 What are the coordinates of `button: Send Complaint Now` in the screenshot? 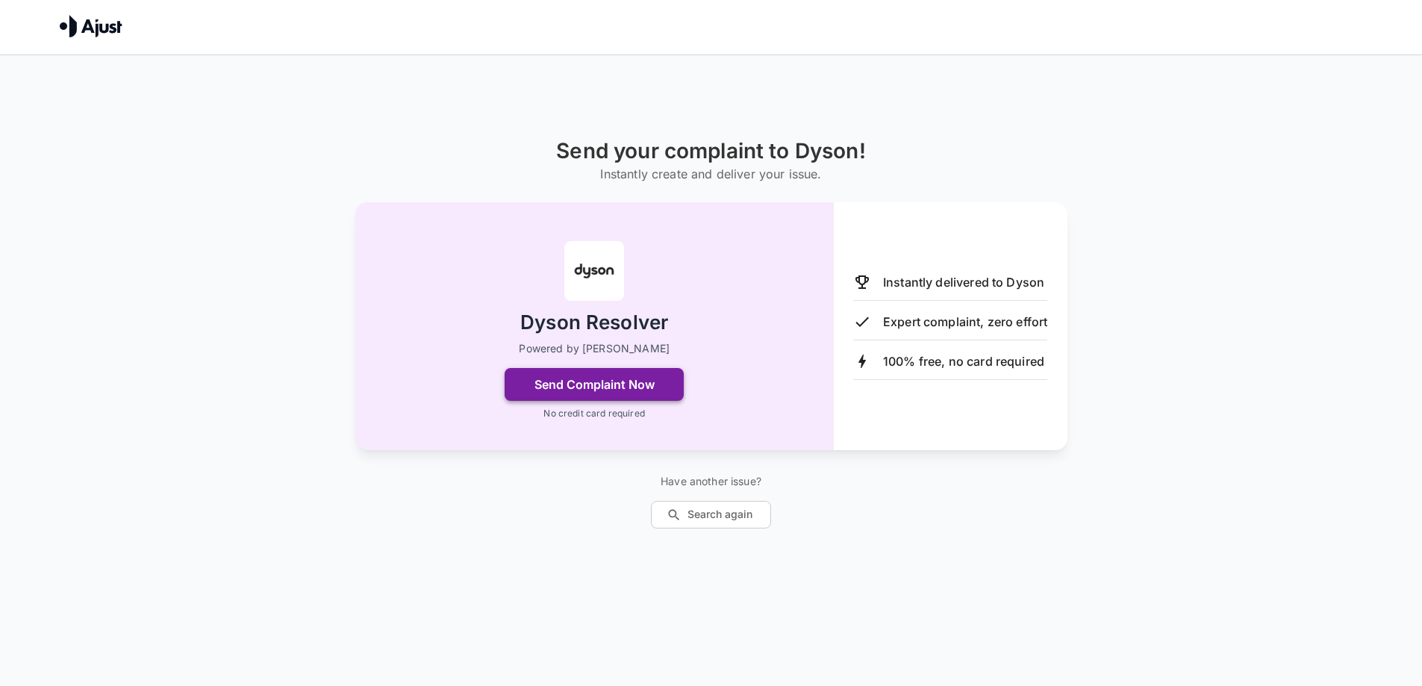 It's located at (594, 384).